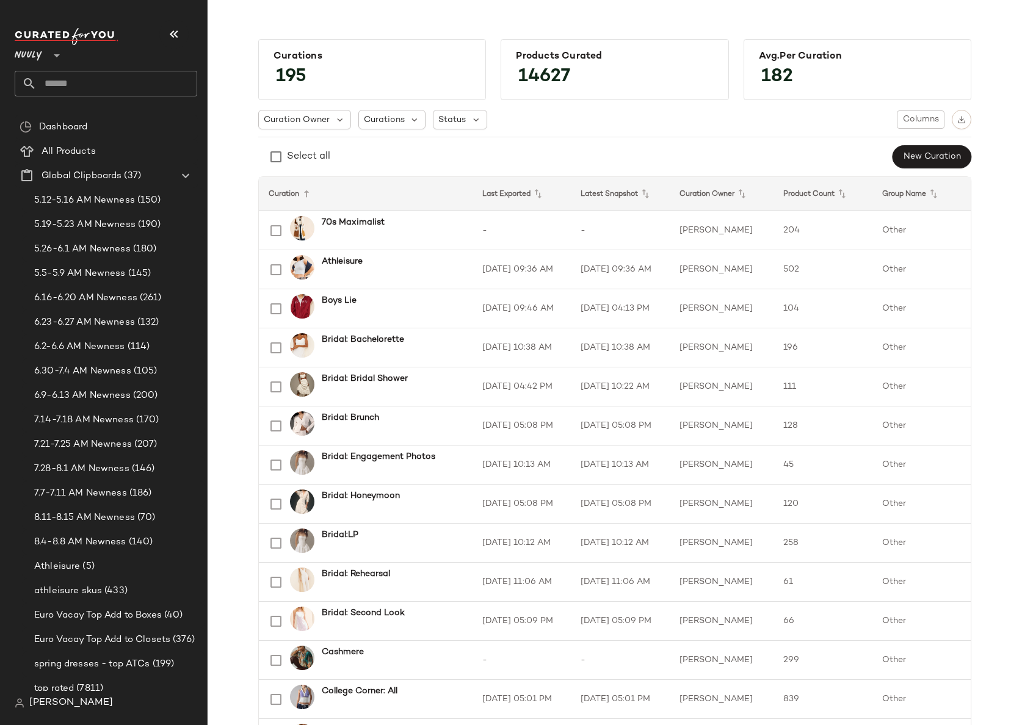 This screenshot has height=725, width=1022. What do you see at coordinates (342, 261) in the screenshot?
I see `b: Athleisure` at bounding box center [342, 261].